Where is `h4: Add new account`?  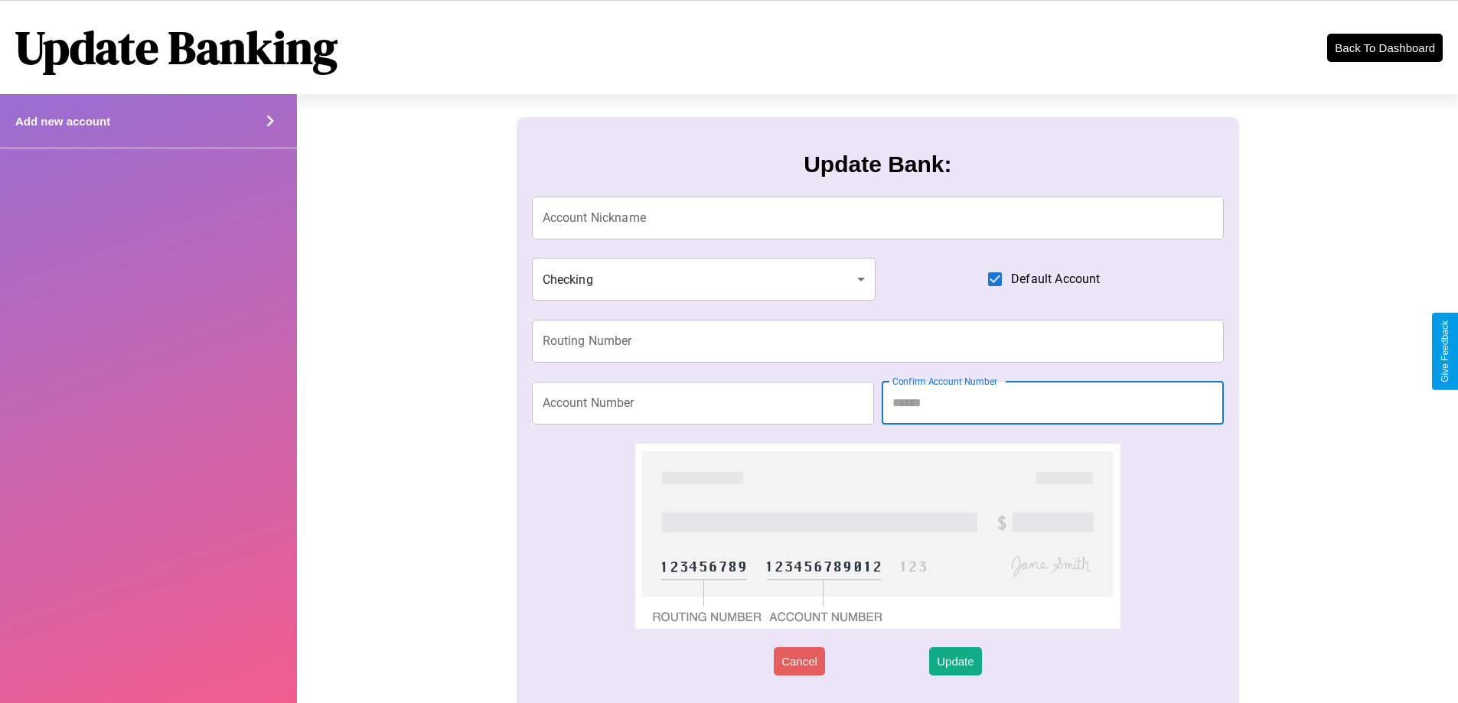 h4: Add new account is located at coordinates (63, 121).